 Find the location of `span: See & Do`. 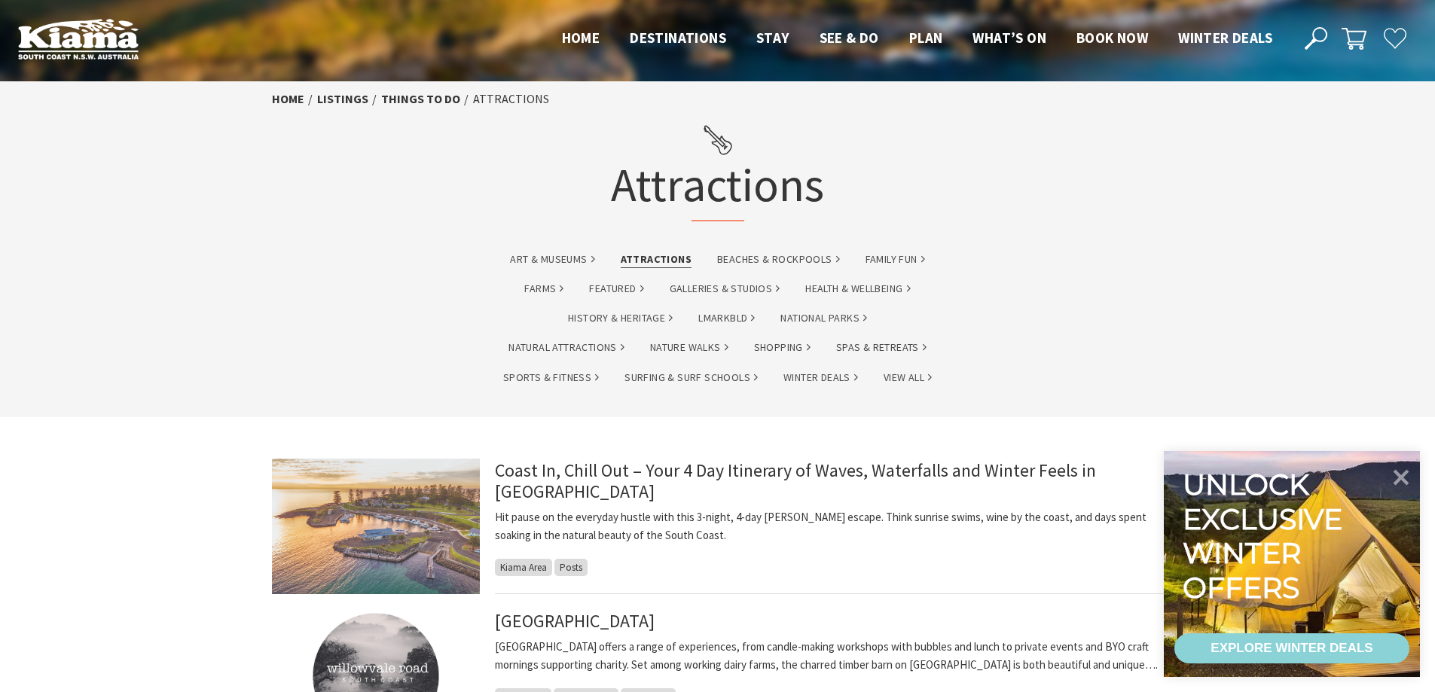

span: See & Do is located at coordinates (849, 38).